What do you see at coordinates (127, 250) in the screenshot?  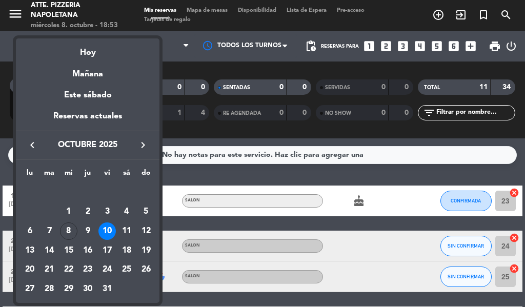 I see `td: 18 de octubre de 2025` at bounding box center [127, 250].